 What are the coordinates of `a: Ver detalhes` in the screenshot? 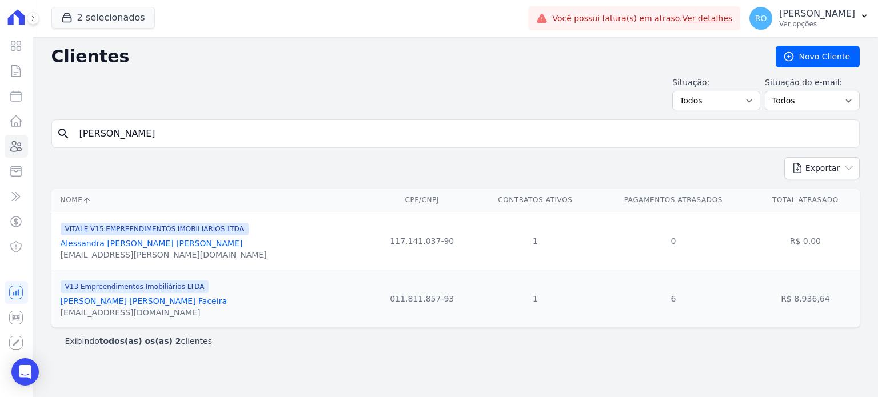 It's located at (708, 18).